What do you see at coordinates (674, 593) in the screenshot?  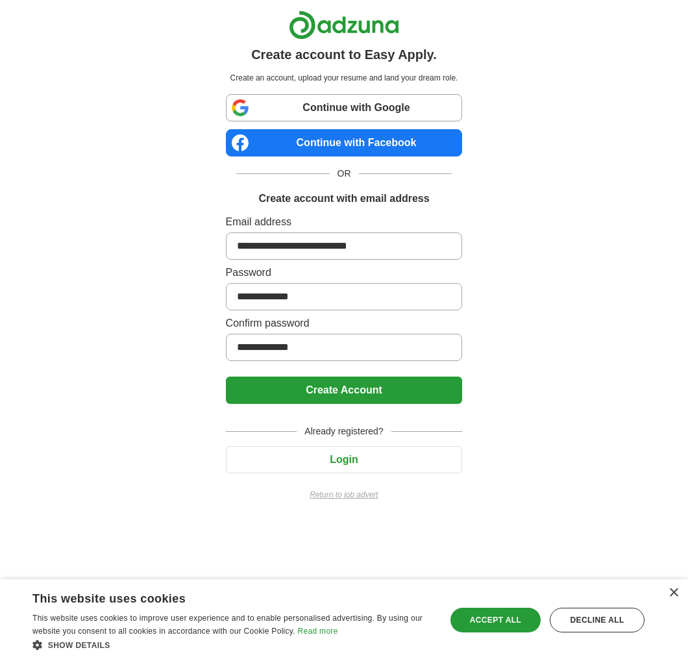 I see `div: Close` at bounding box center [674, 593].